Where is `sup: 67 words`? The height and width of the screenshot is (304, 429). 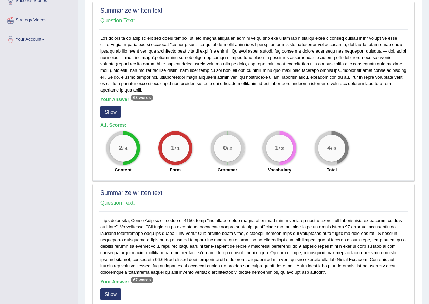
sup: 67 words is located at coordinates (142, 280).